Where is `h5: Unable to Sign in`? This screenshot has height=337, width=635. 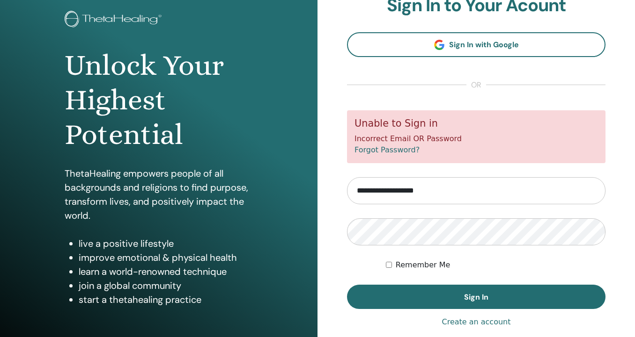
h5: Unable to Sign in is located at coordinates (476, 124).